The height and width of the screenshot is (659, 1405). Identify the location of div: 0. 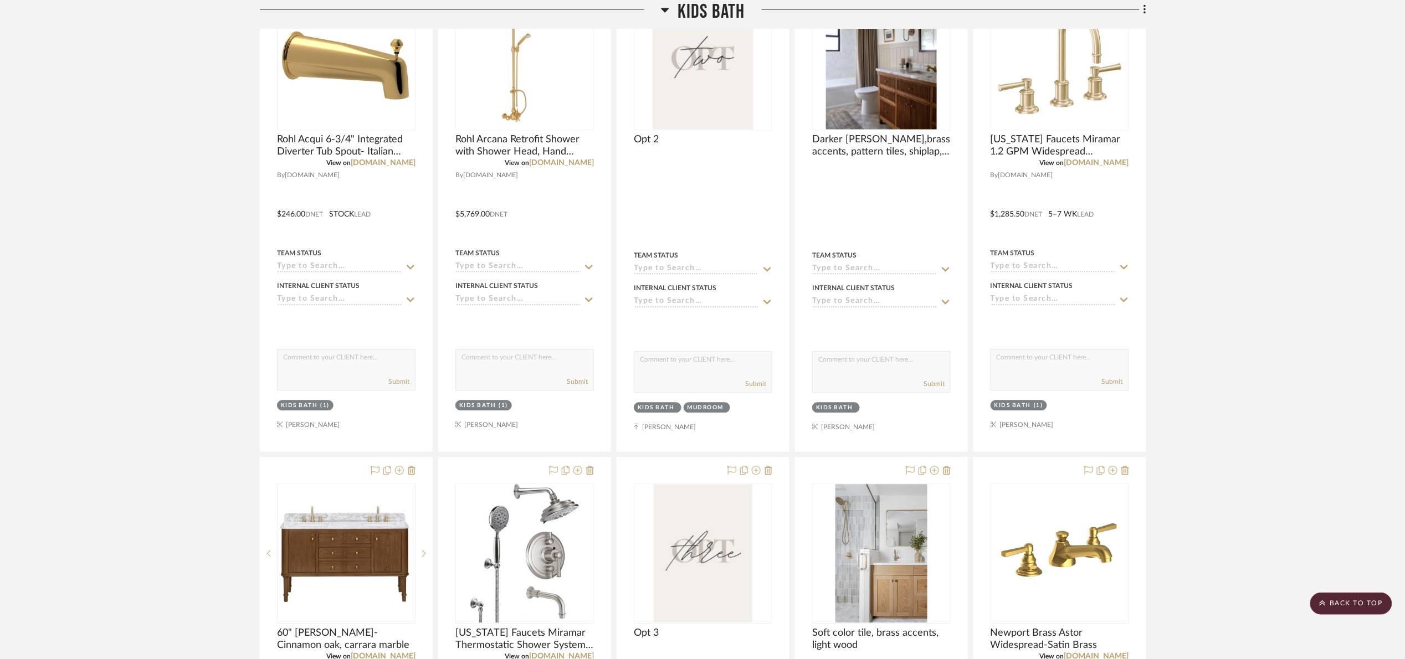
(703, 554).